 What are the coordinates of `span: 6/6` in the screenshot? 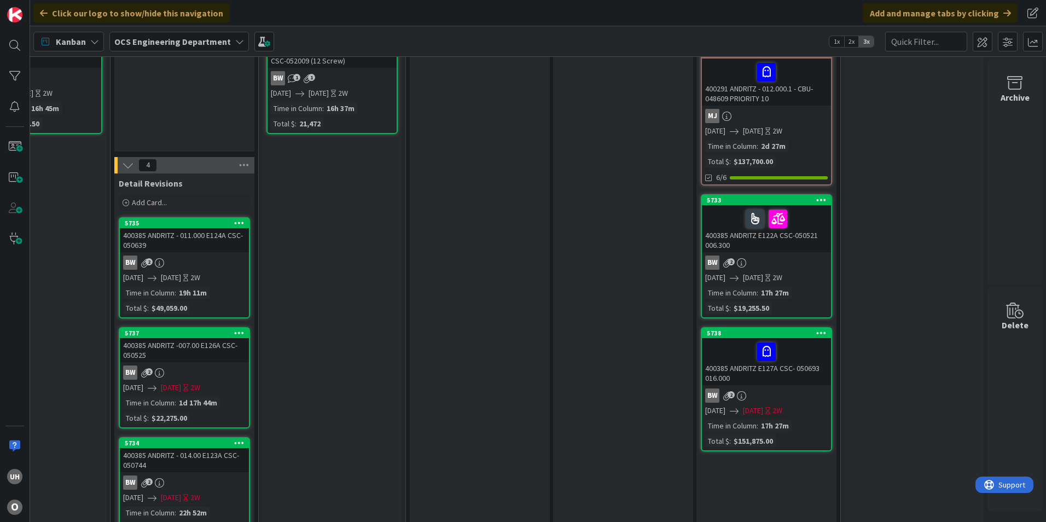 It's located at (721, 177).